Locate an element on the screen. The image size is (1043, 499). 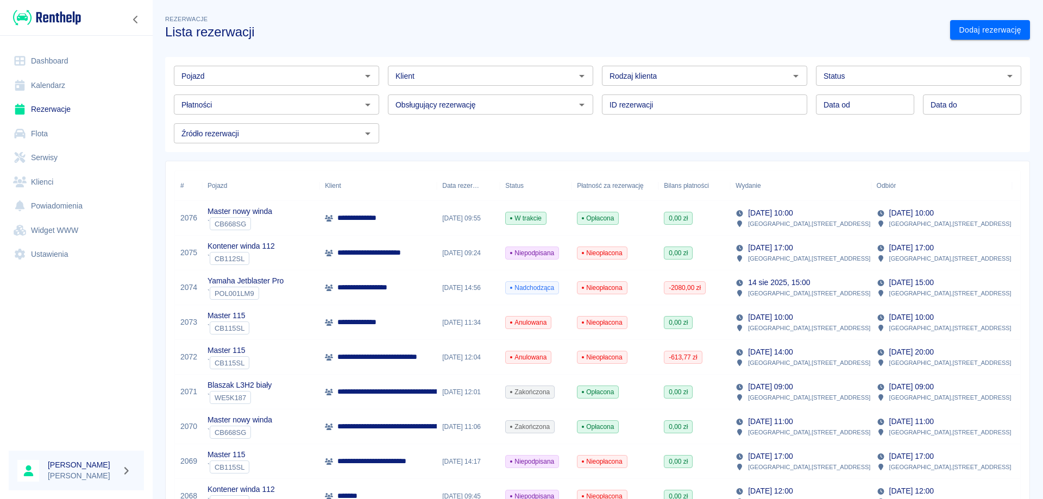
a: 2072 is located at coordinates (188, 357).